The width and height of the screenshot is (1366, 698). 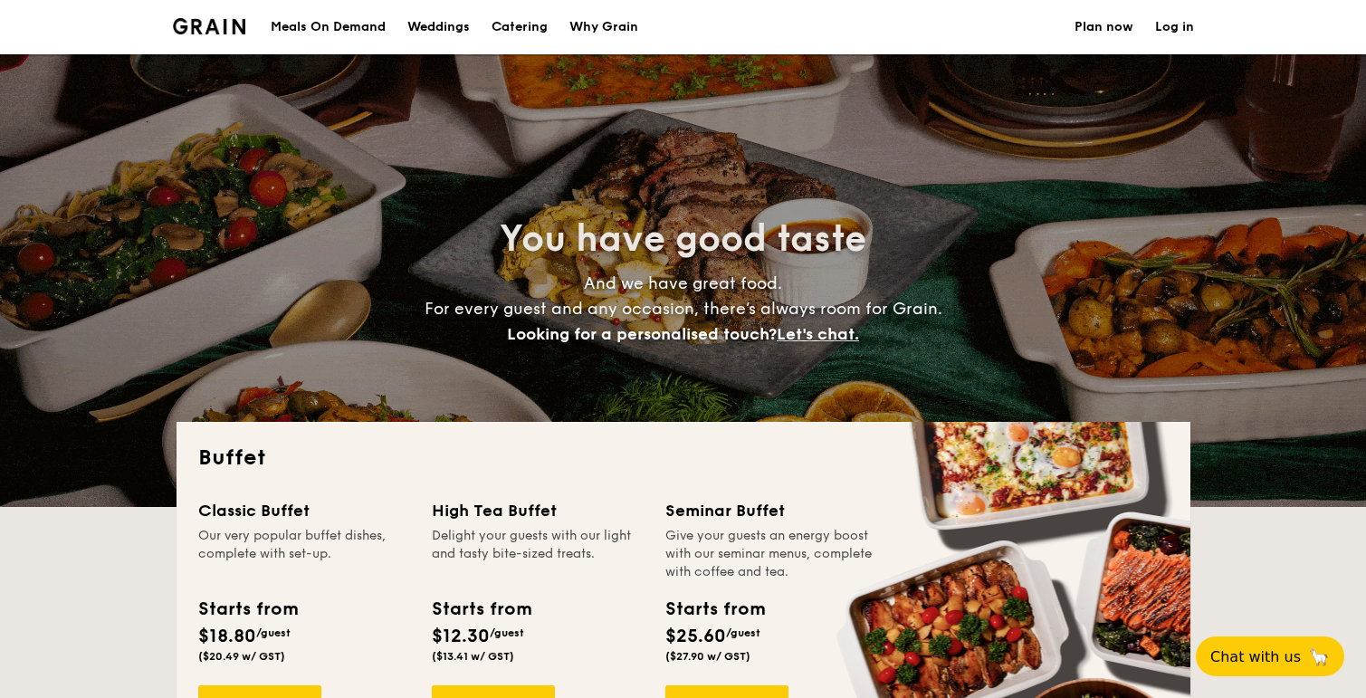 I want to click on span: $12.30, so click(x=461, y=636).